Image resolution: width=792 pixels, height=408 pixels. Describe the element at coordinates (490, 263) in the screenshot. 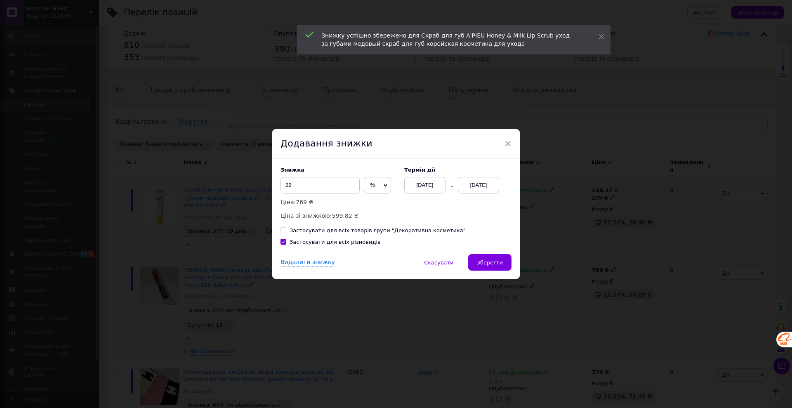

I see `button: Зберегти` at that location.